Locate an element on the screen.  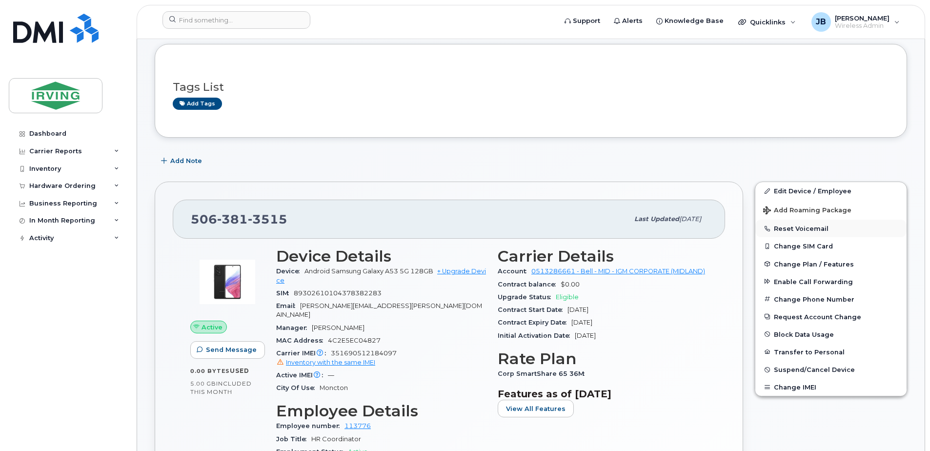
button: Add Note is located at coordinates (183, 161).